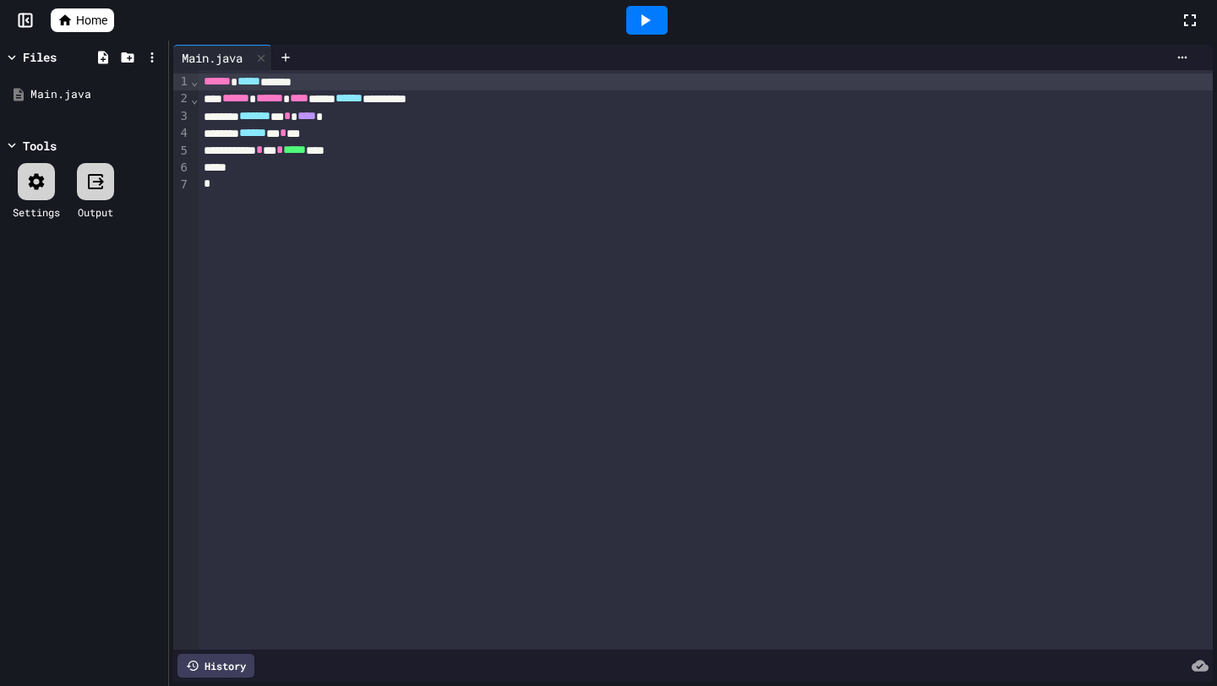  What do you see at coordinates (182, 82) in the screenshot?
I see `div: 1` at bounding box center [182, 82].